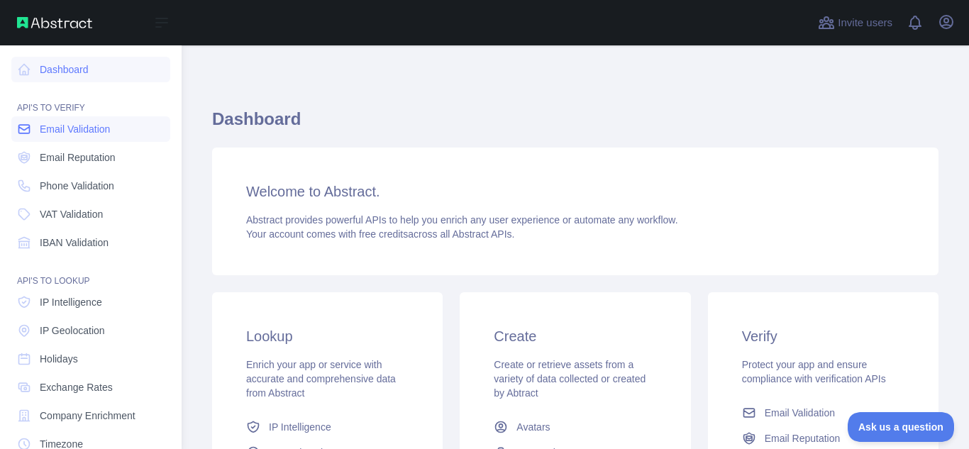 This screenshot has width=969, height=449. Describe the element at coordinates (575, 191) in the screenshot. I see `h3: Welcome to Abstract.` at that location.